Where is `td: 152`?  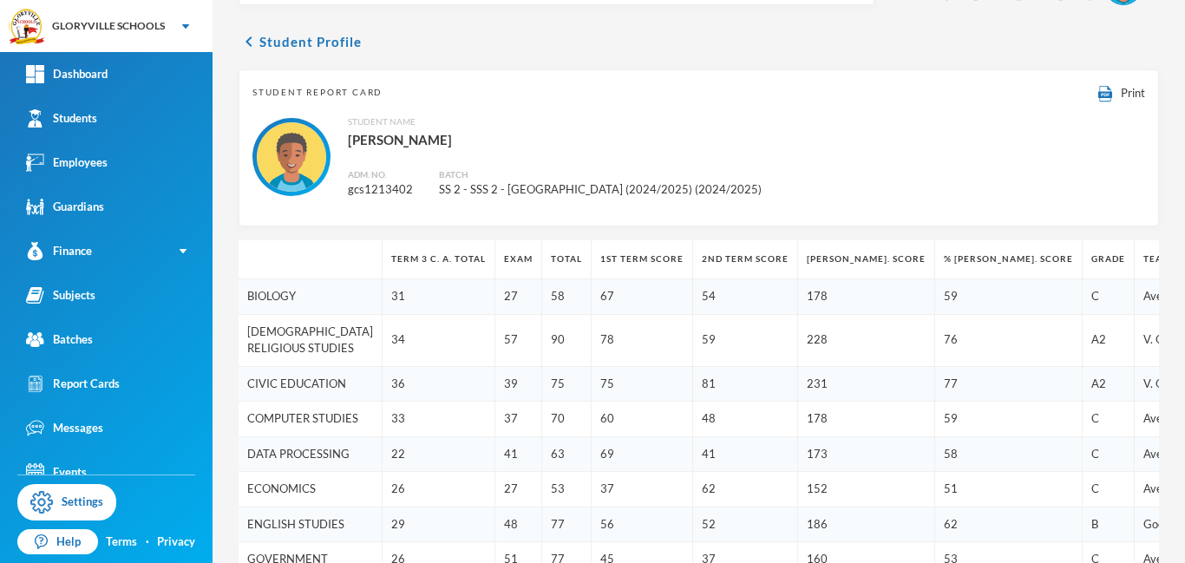
td: 152 is located at coordinates (867, 489).